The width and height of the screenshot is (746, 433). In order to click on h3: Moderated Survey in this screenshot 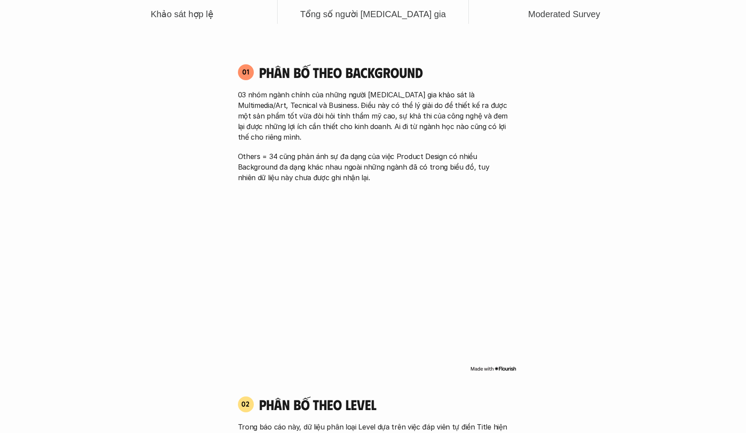, I will do `click(564, 14)`.